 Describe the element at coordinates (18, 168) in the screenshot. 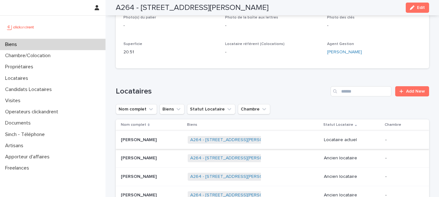

I see `p: Freelances` at that location.